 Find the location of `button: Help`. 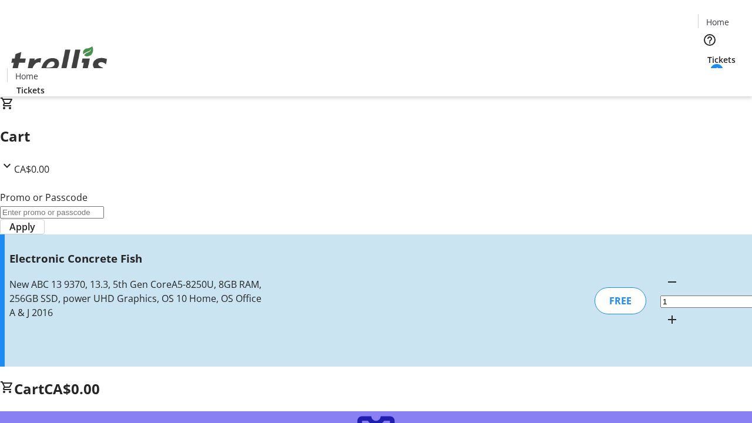

button: Help is located at coordinates (709, 40).